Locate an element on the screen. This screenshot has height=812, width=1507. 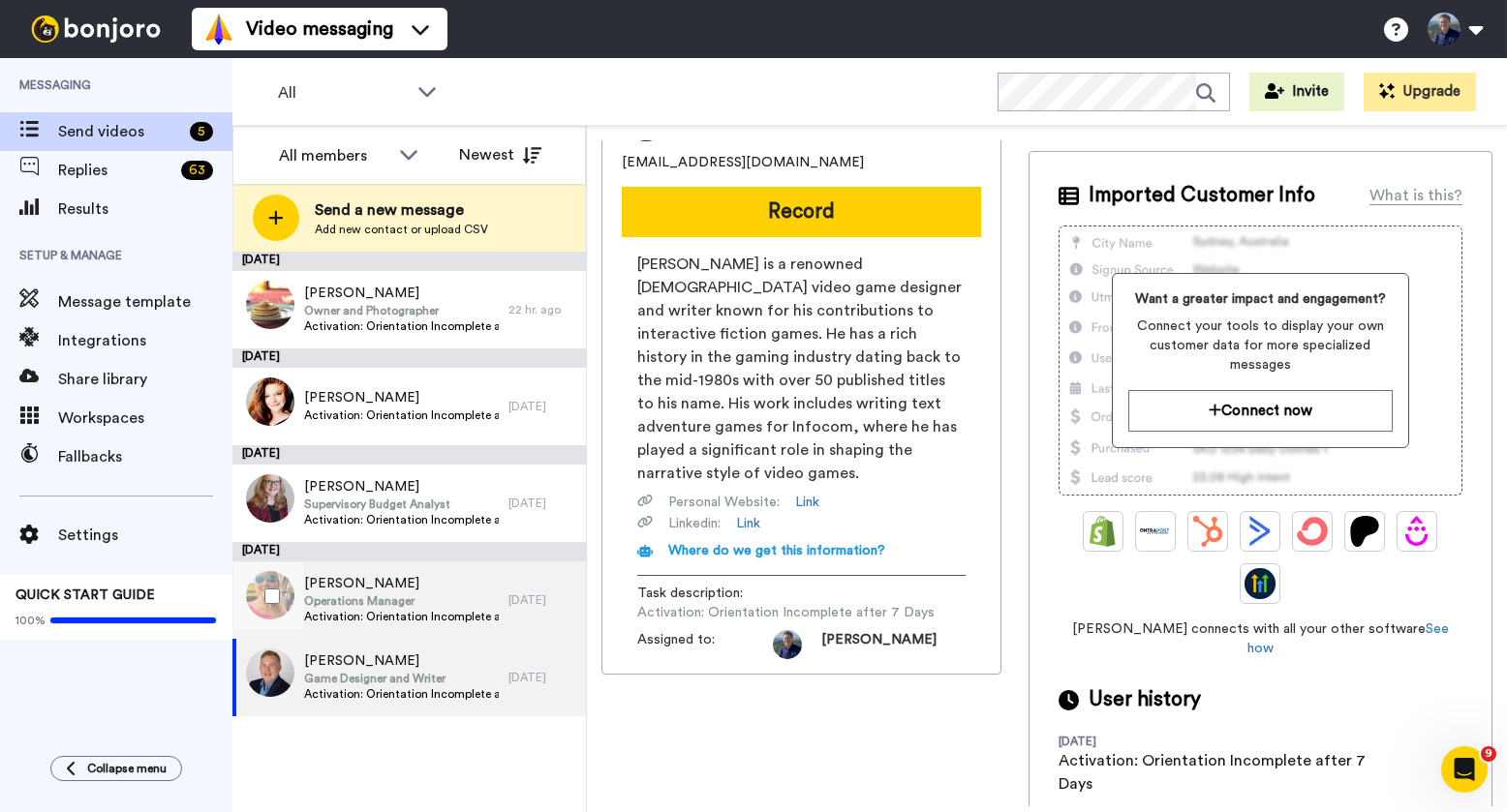
span: Assigned to: is located at coordinates (705, 645).